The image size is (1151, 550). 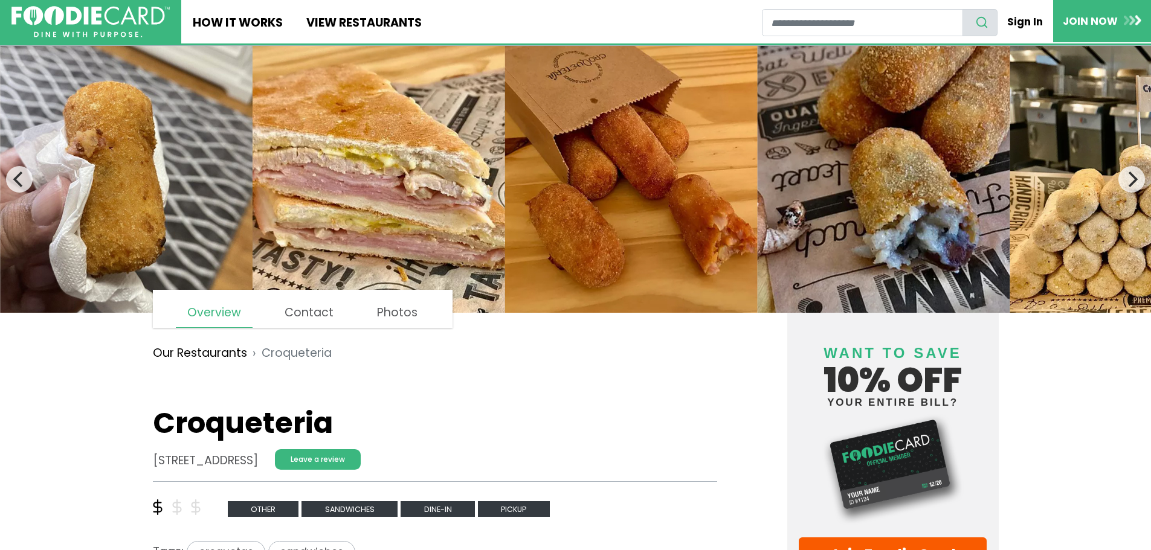 What do you see at coordinates (265, 508) in the screenshot?
I see `a: other` at bounding box center [265, 508].